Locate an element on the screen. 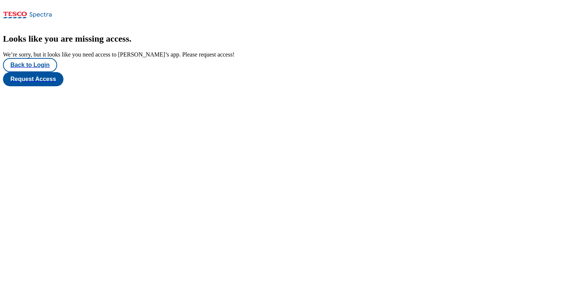 The height and width of the screenshot is (306, 561). h2: Looks like you are missing access is located at coordinates (281, 39).